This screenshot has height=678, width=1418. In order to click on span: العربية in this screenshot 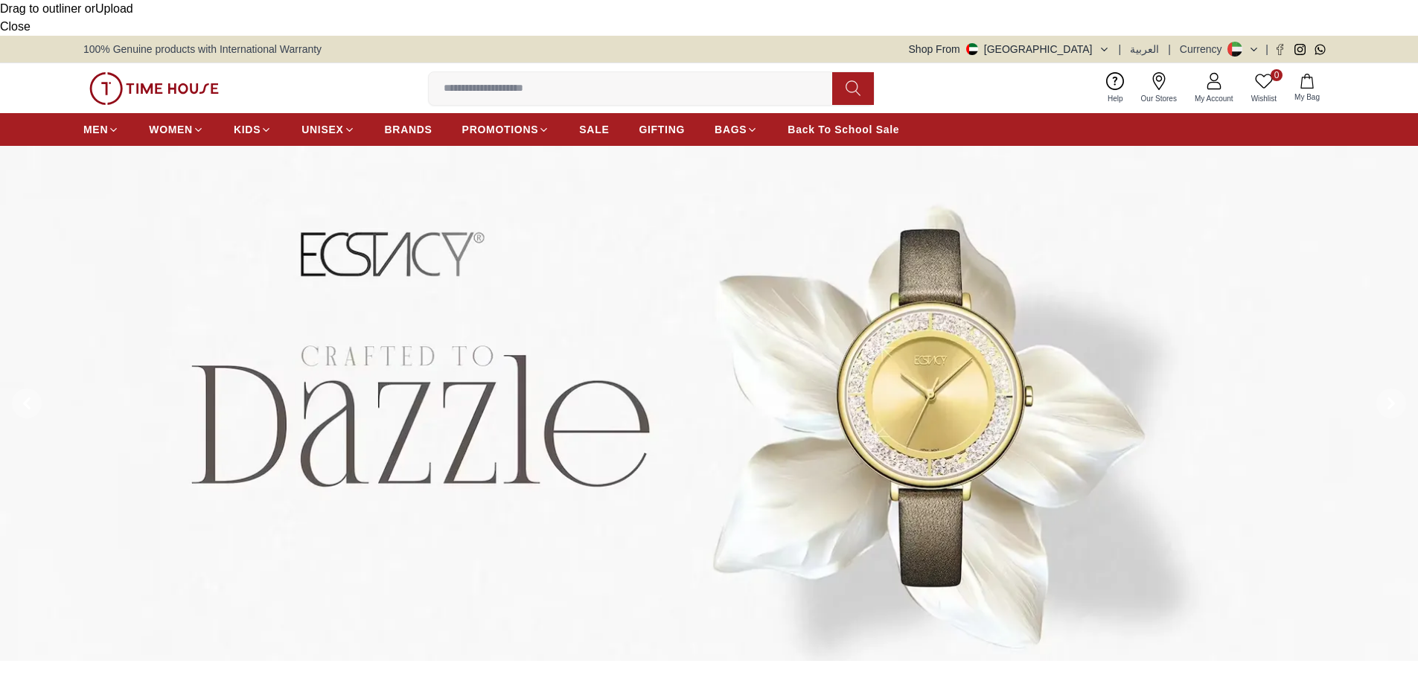, I will do `click(1144, 49)`.